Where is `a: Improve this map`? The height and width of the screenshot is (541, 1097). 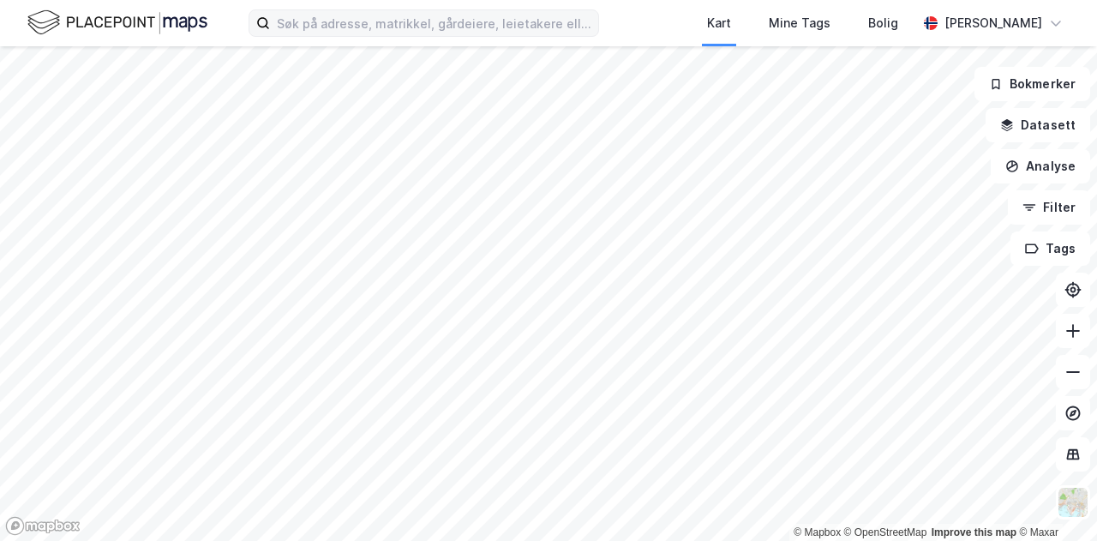
a: Improve this map is located at coordinates (974, 532).